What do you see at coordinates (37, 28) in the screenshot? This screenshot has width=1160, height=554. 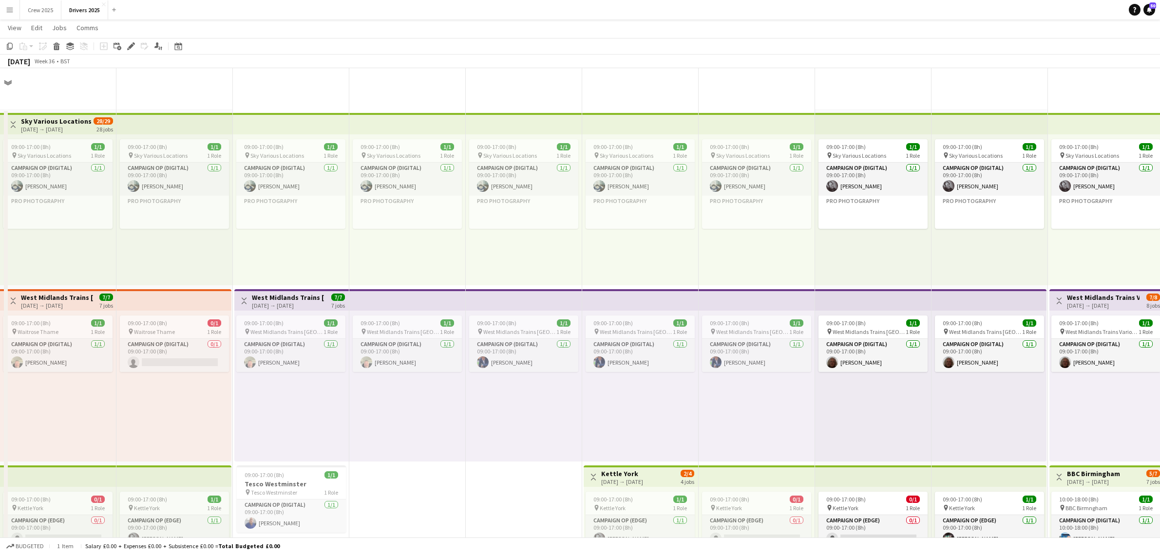 I see `a: Edit` at bounding box center [37, 28].